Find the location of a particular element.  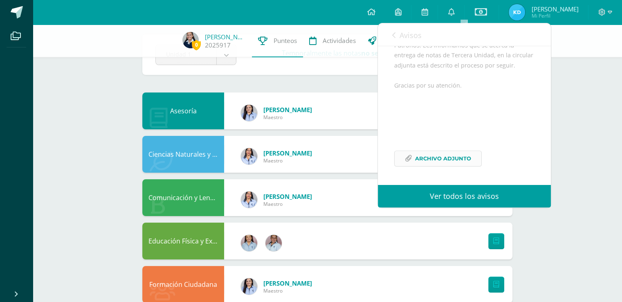

a: Archivo Adjunto is located at coordinates (438, 158).